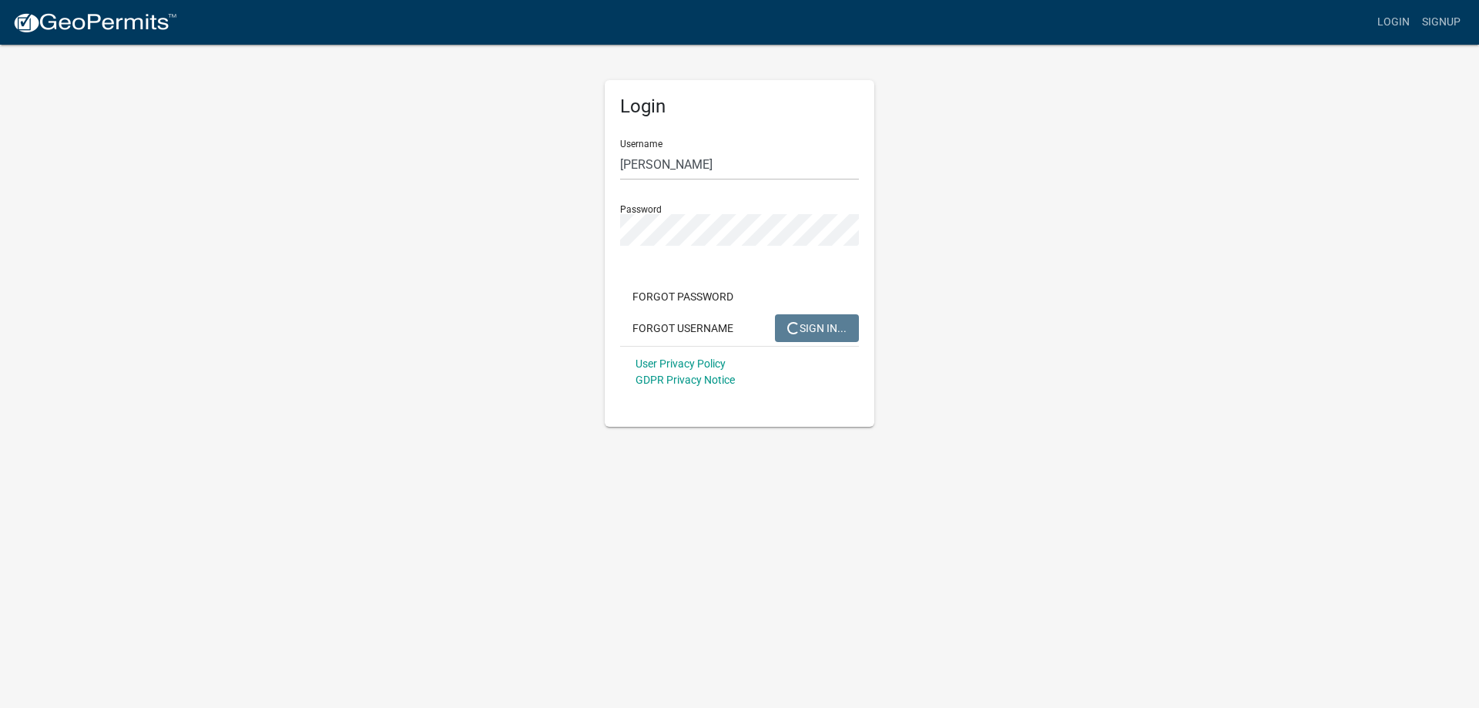 The image size is (1479, 708). I want to click on a: Signup, so click(1441, 22).